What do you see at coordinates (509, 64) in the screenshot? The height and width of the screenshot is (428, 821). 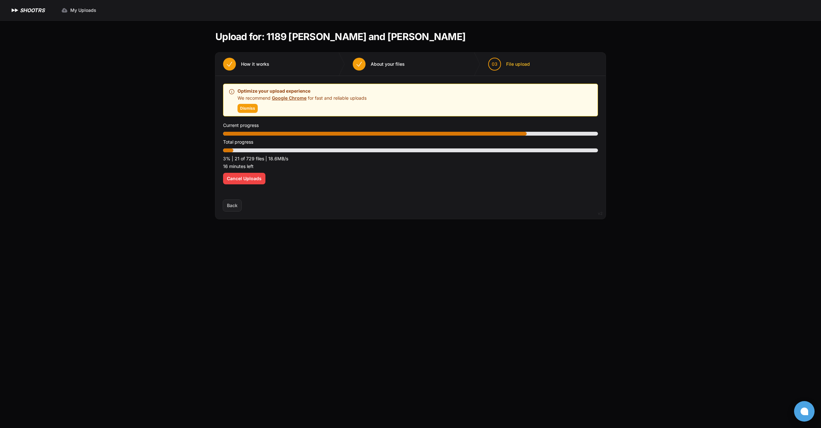 I see `button: 03 File upload` at bounding box center [509, 64].